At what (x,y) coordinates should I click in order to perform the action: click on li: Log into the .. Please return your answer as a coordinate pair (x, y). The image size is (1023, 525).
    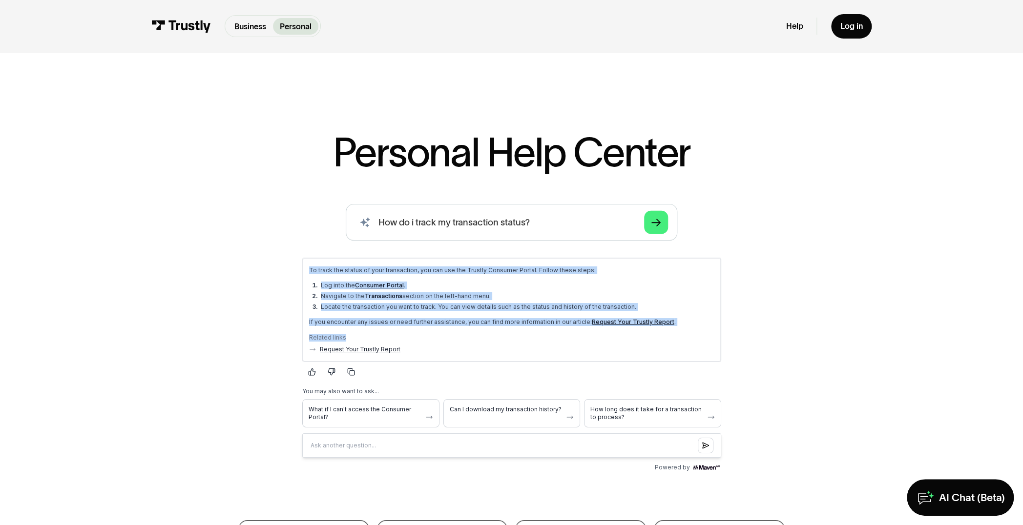
    Looking at the image, I should click on (222, 36).